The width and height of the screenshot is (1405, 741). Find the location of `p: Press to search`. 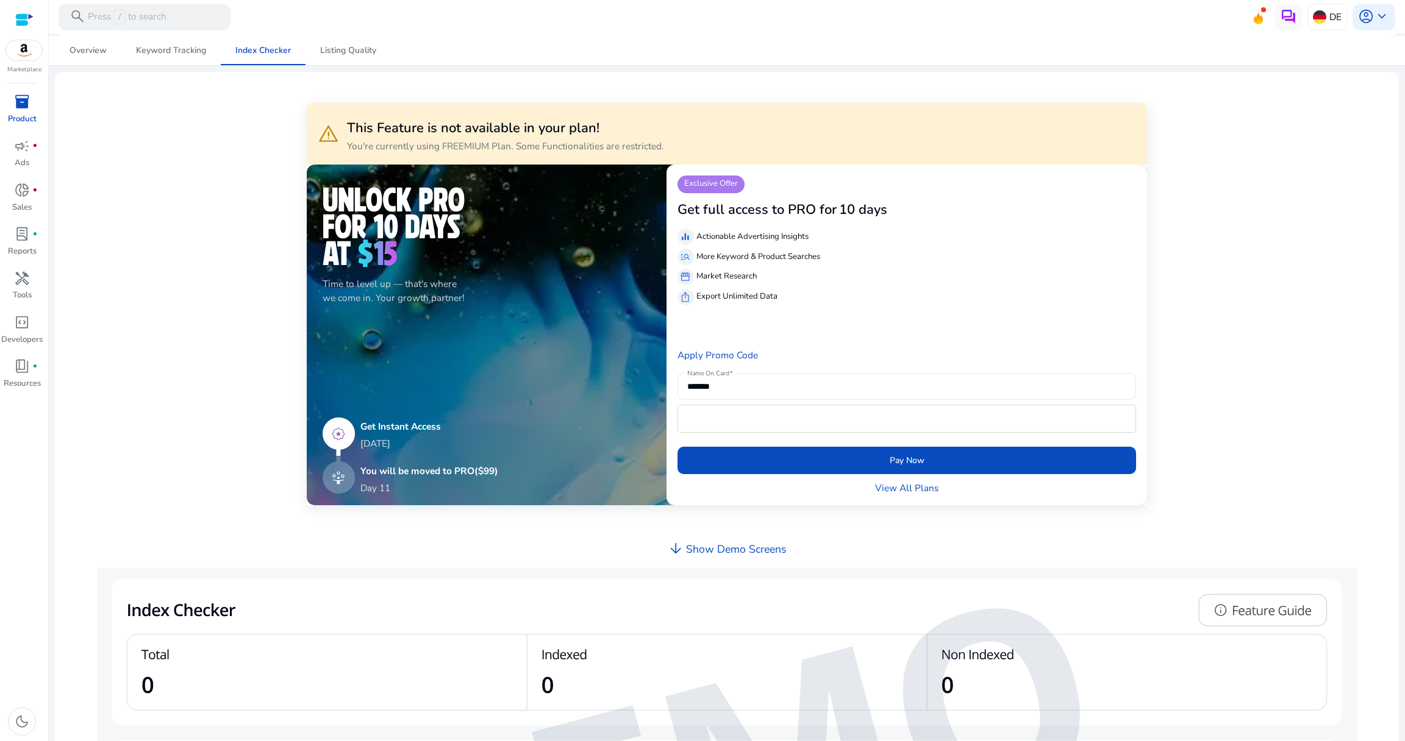

p: Press to search is located at coordinates (127, 17).